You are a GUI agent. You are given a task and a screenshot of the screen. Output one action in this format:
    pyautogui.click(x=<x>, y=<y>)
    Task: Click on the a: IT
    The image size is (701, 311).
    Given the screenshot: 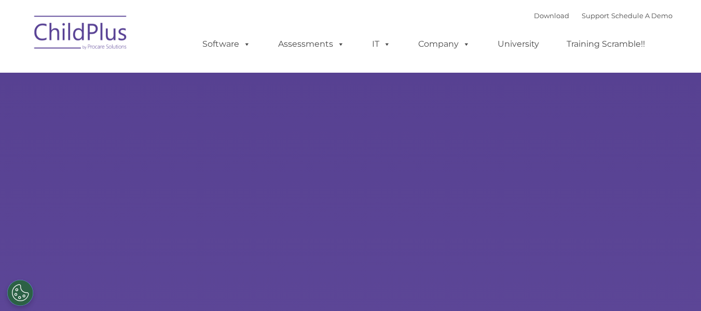 What is the action you would take?
    pyautogui.click(x=381, y=44)
    